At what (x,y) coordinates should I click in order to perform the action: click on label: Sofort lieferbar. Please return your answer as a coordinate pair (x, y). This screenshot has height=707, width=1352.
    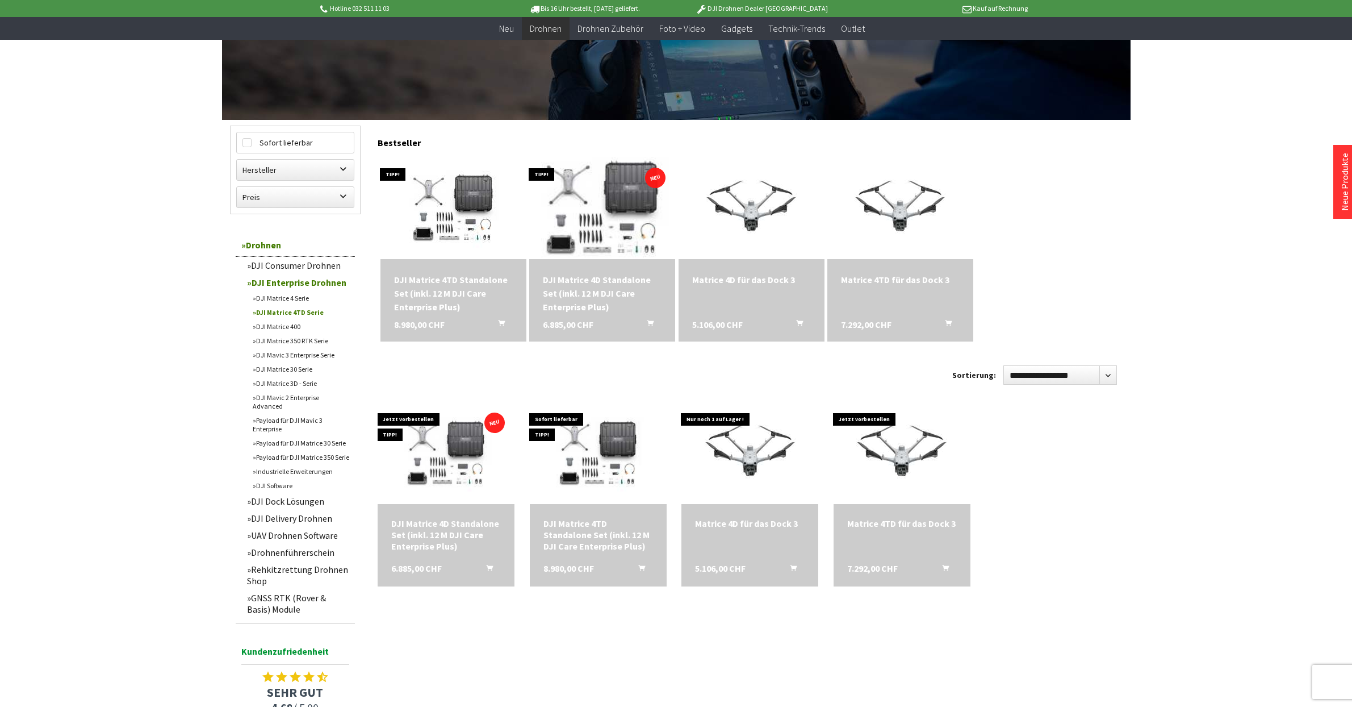
    Looking at the image, I should click on (295, 143).